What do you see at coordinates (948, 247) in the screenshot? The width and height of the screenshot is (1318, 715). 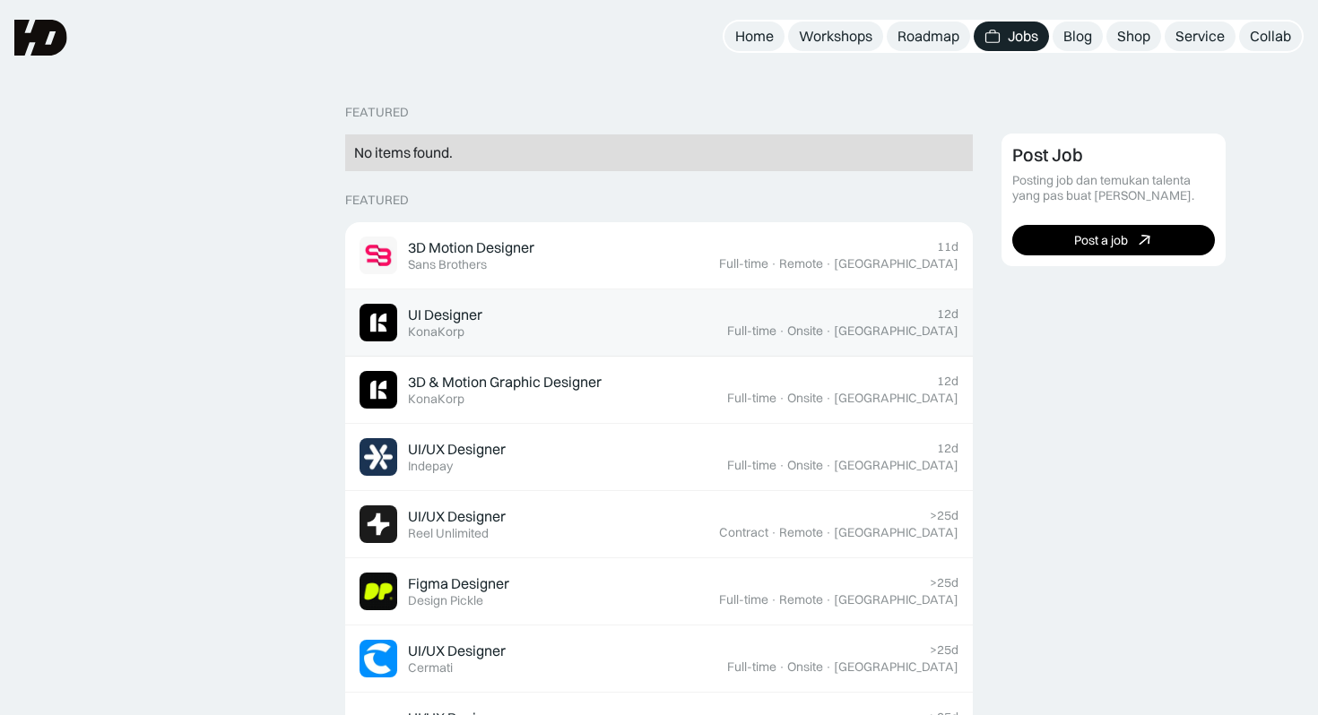 I see `div: 11d` at bounding box center [948, 247].